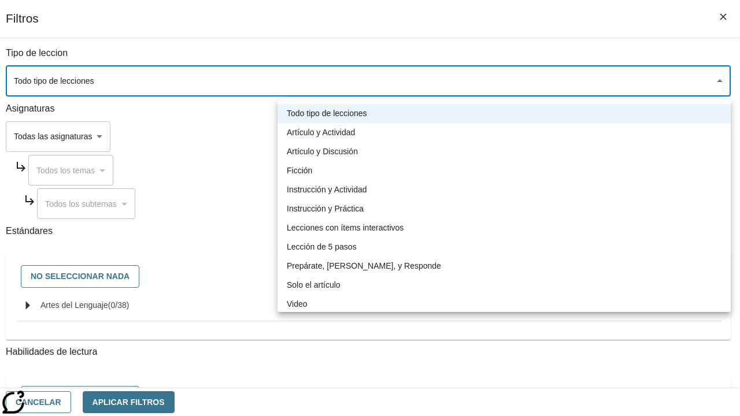  What do you see at coordinates (504, 151) in the screenshot?
I see `li: Artículo y Discusión` at bounding box center [504, 151].